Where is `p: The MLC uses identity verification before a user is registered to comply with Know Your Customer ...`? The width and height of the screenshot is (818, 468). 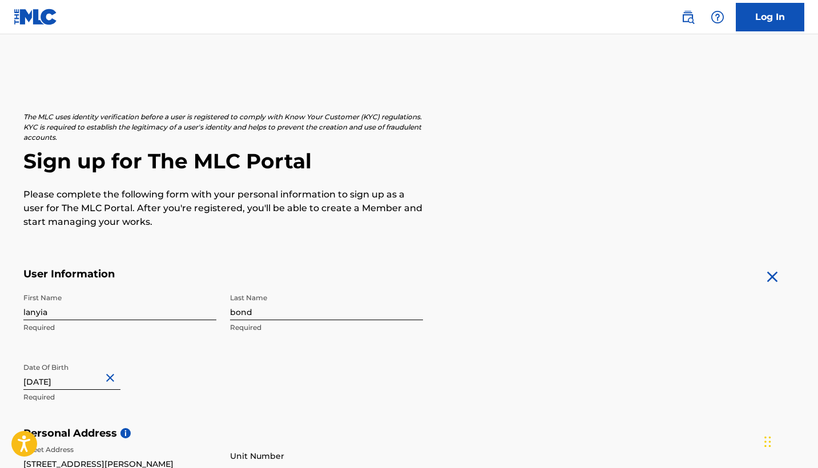 p: The MLC uses identity verification before a user is registered to comply with Know Your Customer ... is located at coordinates (223, 127).